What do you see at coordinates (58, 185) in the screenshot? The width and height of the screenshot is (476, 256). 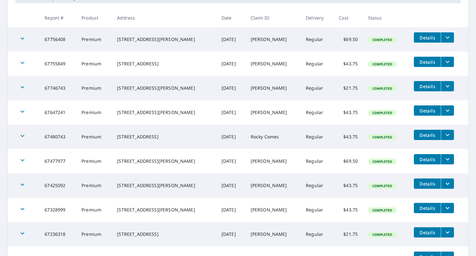 I see `td: 67425092` at bounding box center [58, 185].